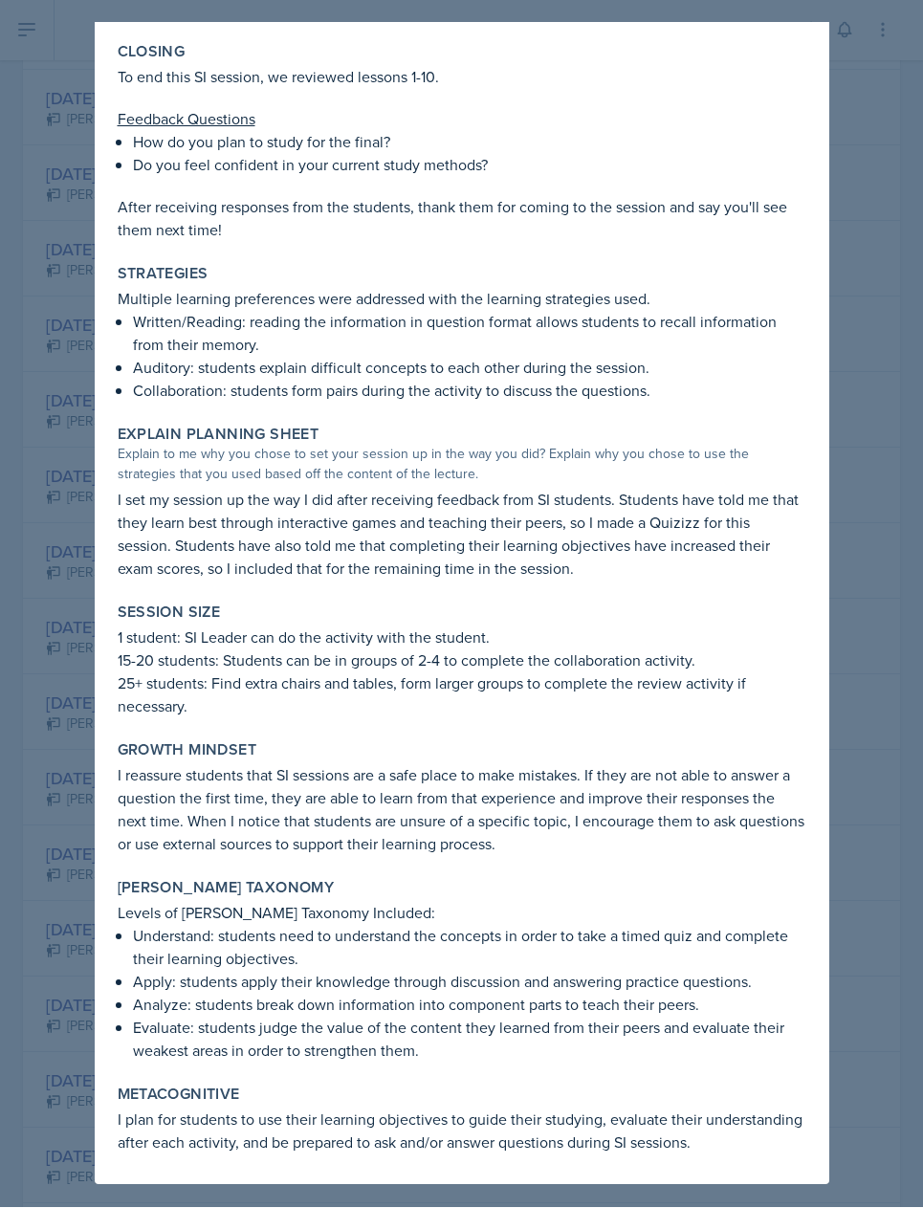  What do you see at coordinates (169, 613) in the screenshot?
I see `label: Session Size` at bounding box center [169, 613].